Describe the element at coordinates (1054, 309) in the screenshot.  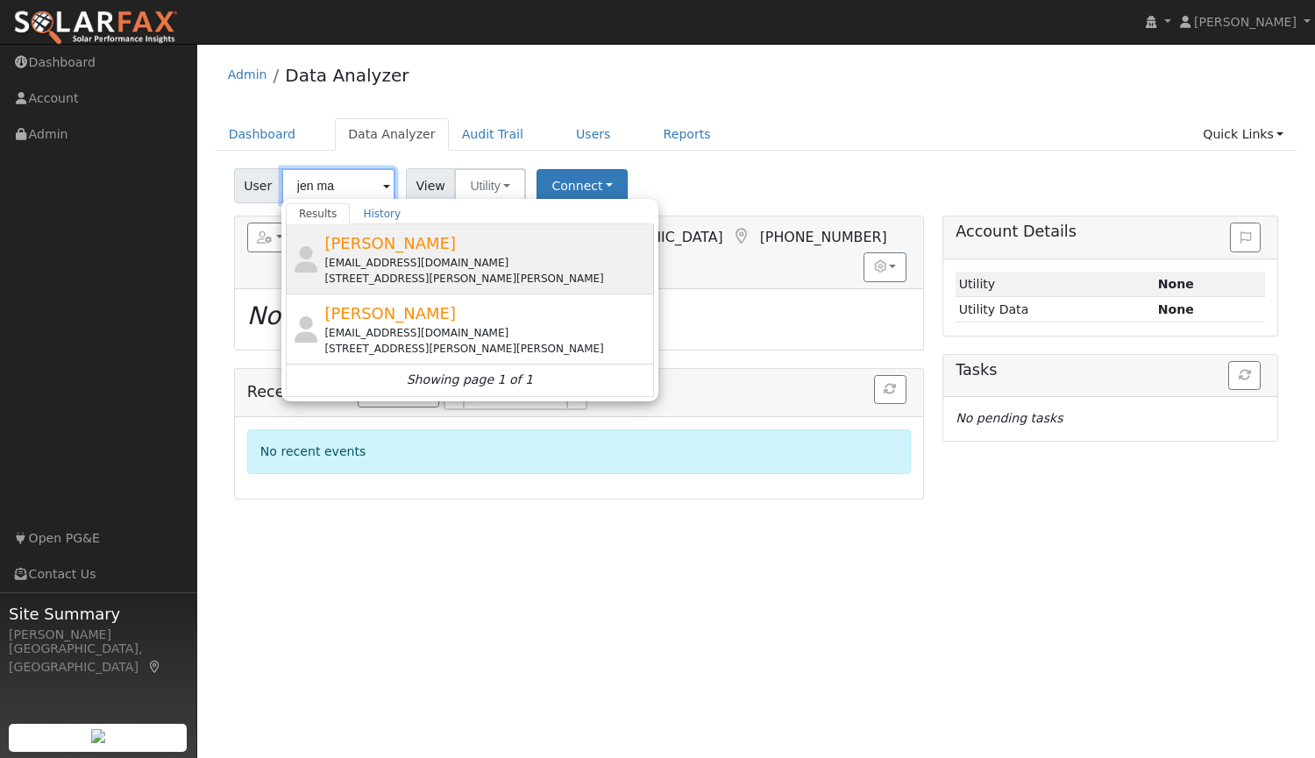
I see `td: Utility Data` at that location.